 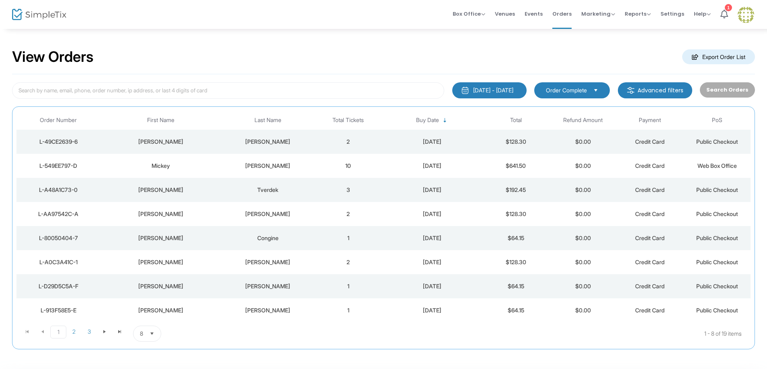 I want to click on span: Box Office, so click(x=469, y=14).